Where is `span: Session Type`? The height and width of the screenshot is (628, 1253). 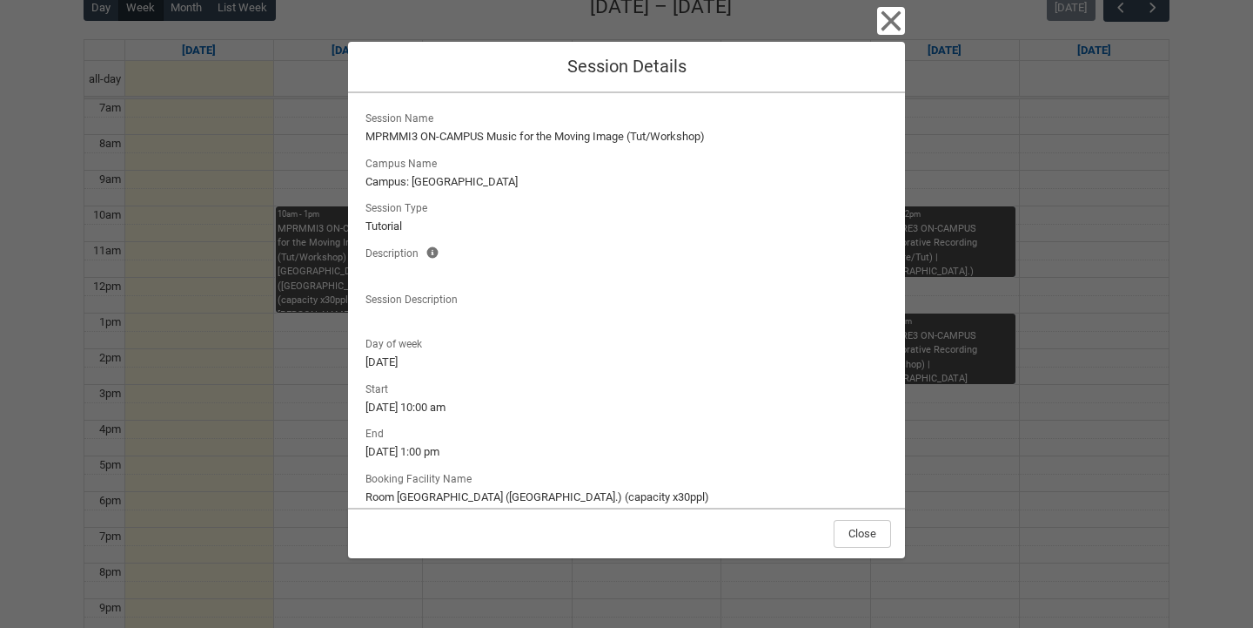
span: Session Type is located at coordinates (400, 206).